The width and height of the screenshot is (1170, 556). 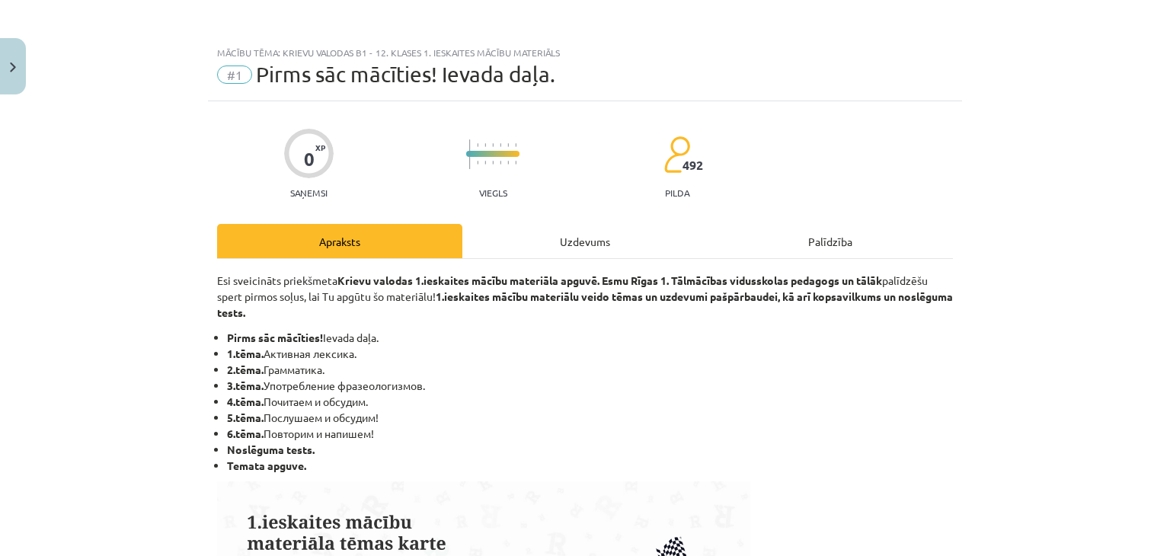 What do you see at coordinates (610, 280) in the screenshot?
I see `strong: Krievu valodas 1.ieskaites mācību materiāla apguvē. Esmu Rīgas 1. Tālmācības vidusskolas pedagogs...` at bounding box center [610, 280].